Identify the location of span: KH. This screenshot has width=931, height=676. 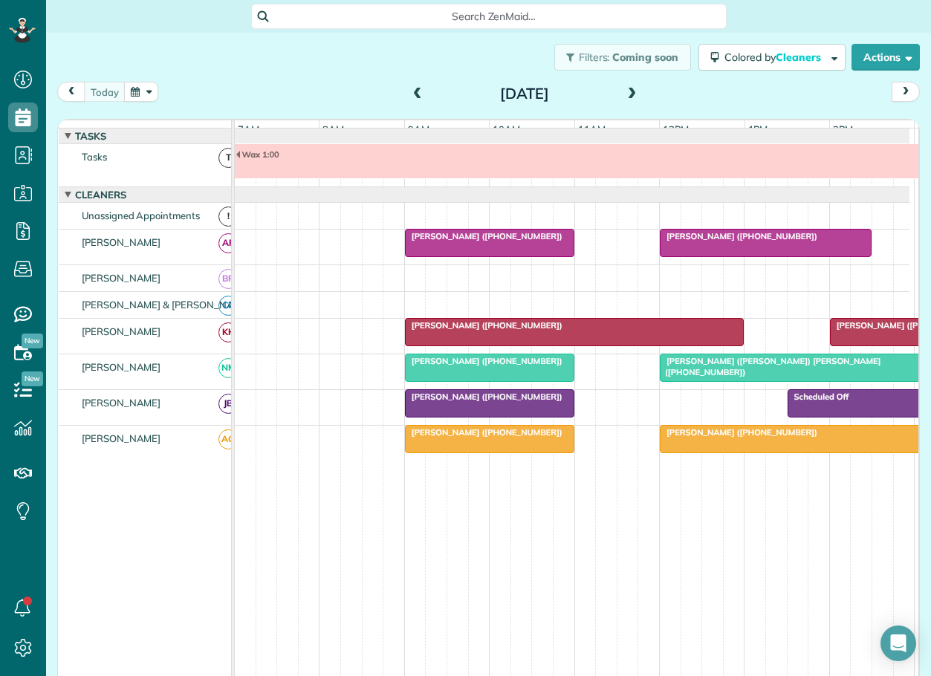
(228, 332).